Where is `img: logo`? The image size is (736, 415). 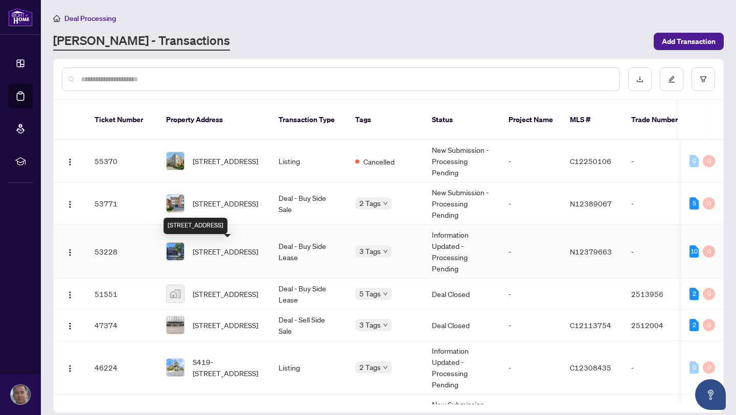 img: logo is located at coordinates (20, 17).